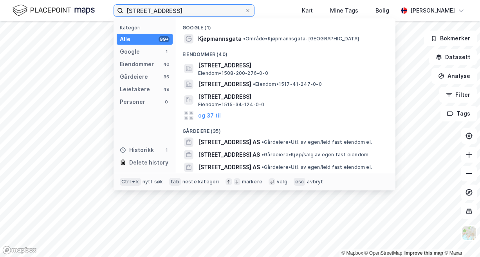 Image resolution: width=480 pixels, height=257 pixels. Describe the element at coordinates (175, 181) in the screenshot. I see `div: tab` at that location.